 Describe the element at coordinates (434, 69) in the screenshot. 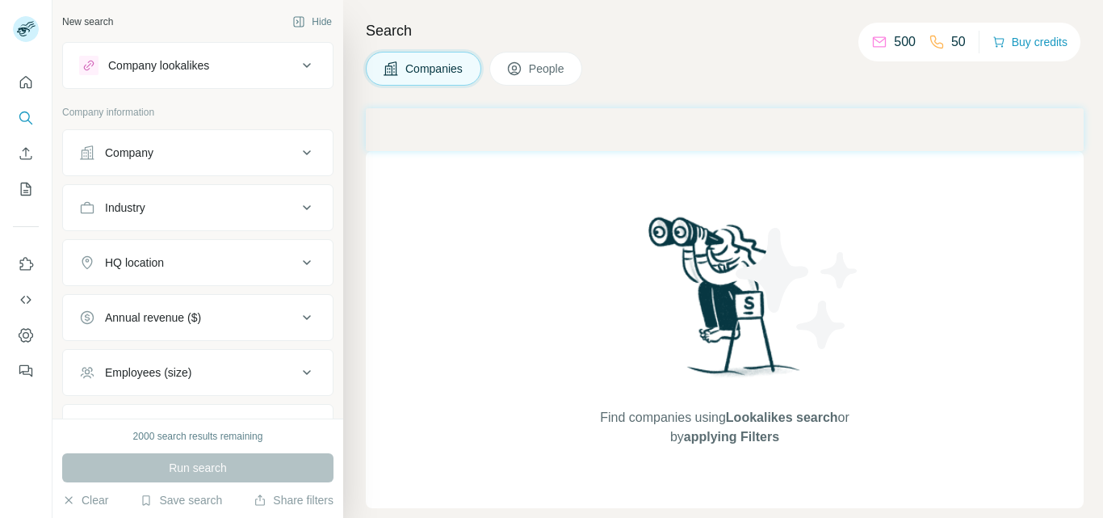

I see `span: Companies` at that location.